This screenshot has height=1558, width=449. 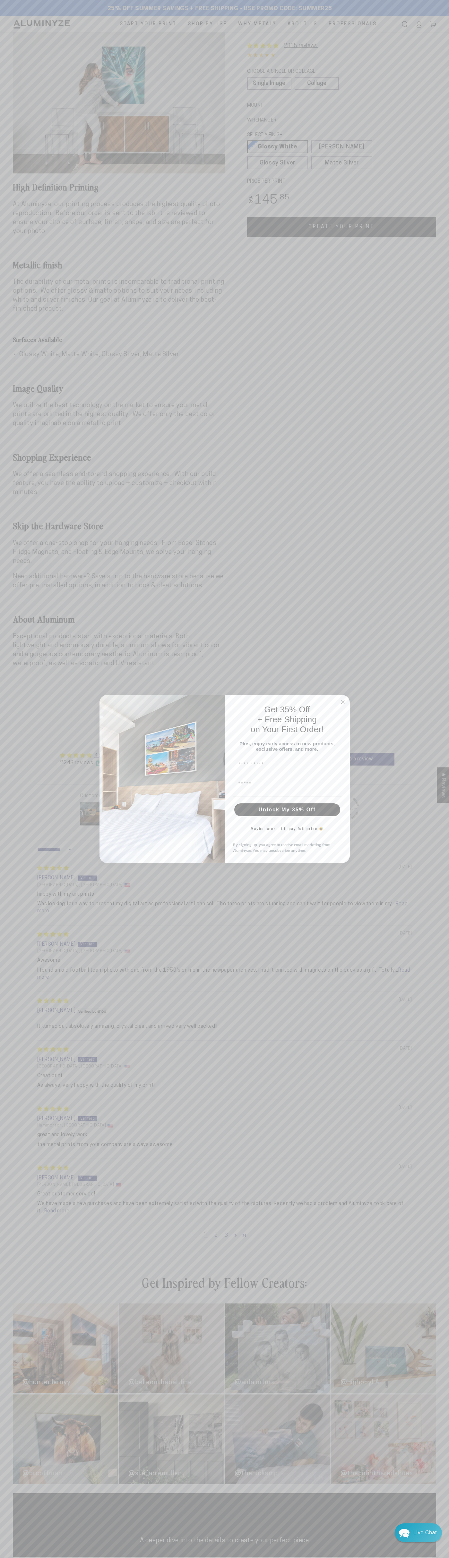 What do you see at coordinates (287, 746) in the screenshot?
I see `span: Plus, enjoy early access to new products, exclusive offers, and more.` at bounding box center [287, 746].